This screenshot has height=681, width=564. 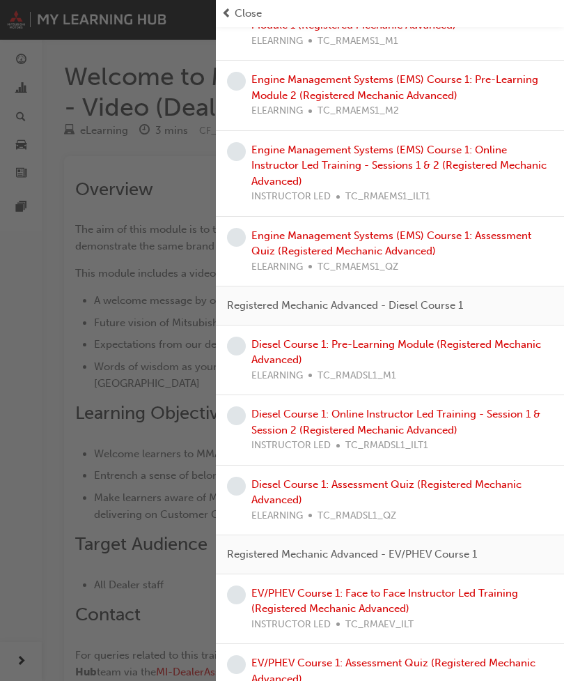 I want to click on span: TC_RMADSL1_M1, so click(x=357, y=376).